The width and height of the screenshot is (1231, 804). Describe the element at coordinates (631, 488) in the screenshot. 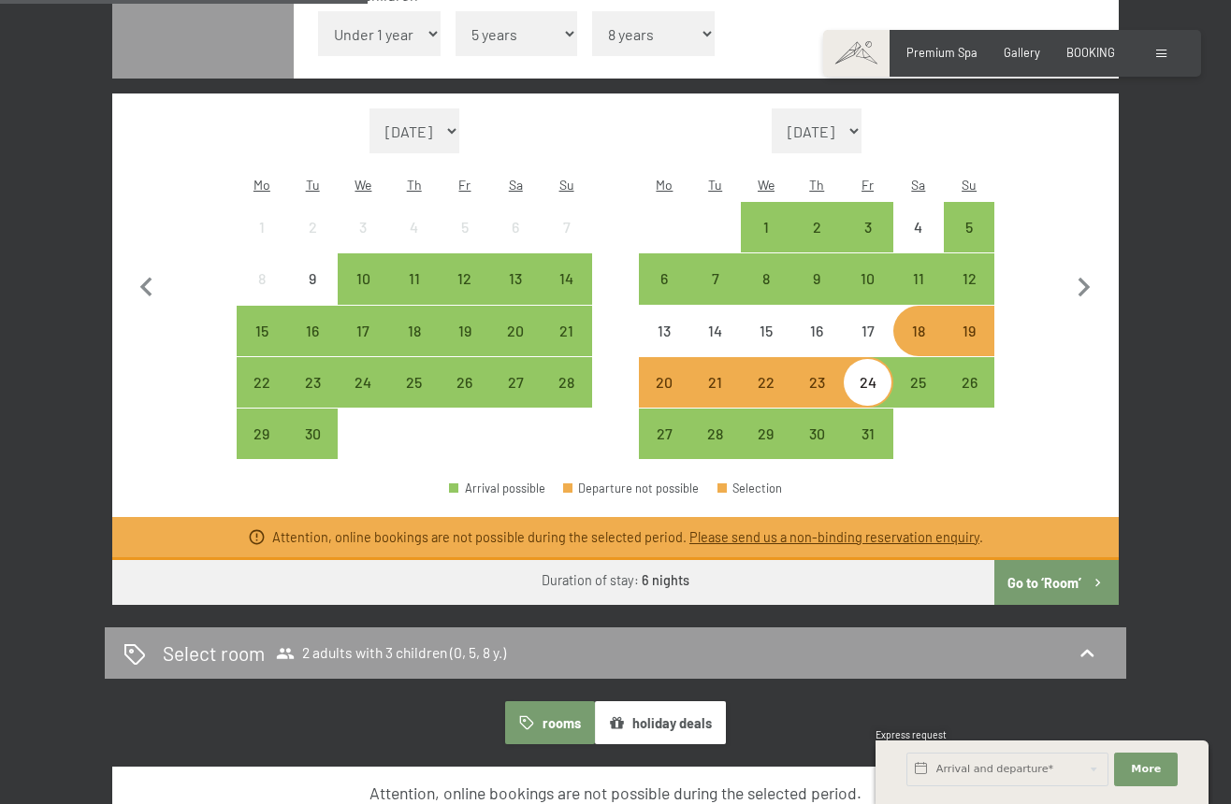

I see `div: Departure not possible` at that location.